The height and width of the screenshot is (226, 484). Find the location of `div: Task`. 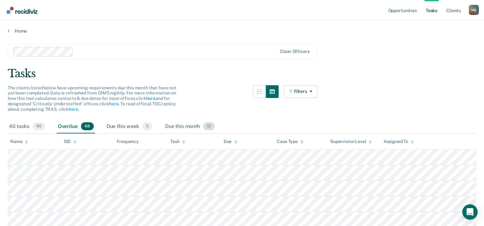

div: Task is located at coordinates (178, 142).